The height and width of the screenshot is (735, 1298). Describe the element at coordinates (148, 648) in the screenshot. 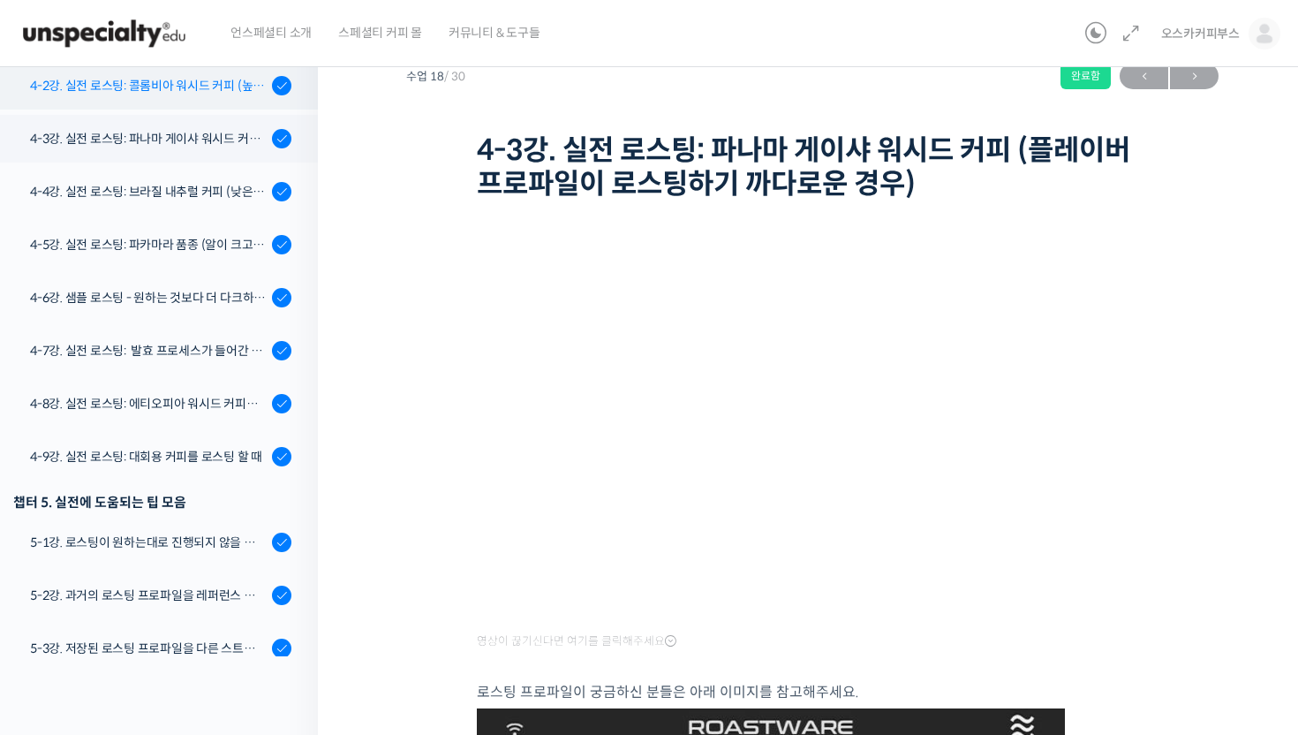

I see `div: 5-3강. 저장된 로스팅 프로파일을 다른 스트롱홀드 로스팅 머신에서 적용할 경우에 보정하는 방법` at that location.